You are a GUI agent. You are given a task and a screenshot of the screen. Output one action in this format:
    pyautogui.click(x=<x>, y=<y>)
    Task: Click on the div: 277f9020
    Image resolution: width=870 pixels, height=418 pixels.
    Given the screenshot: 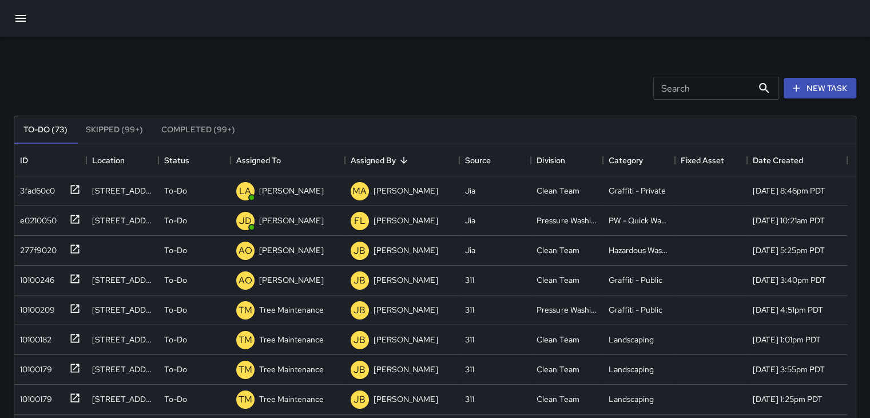 What is the action you would take?
    pyautogui.click(x=36, y=248)
    